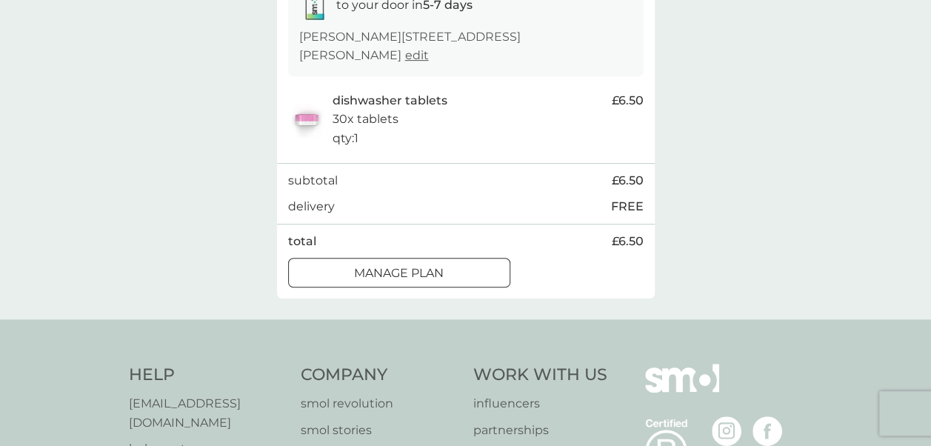  I want to click on img: visit the smol Facebook page, so click(767, 431).